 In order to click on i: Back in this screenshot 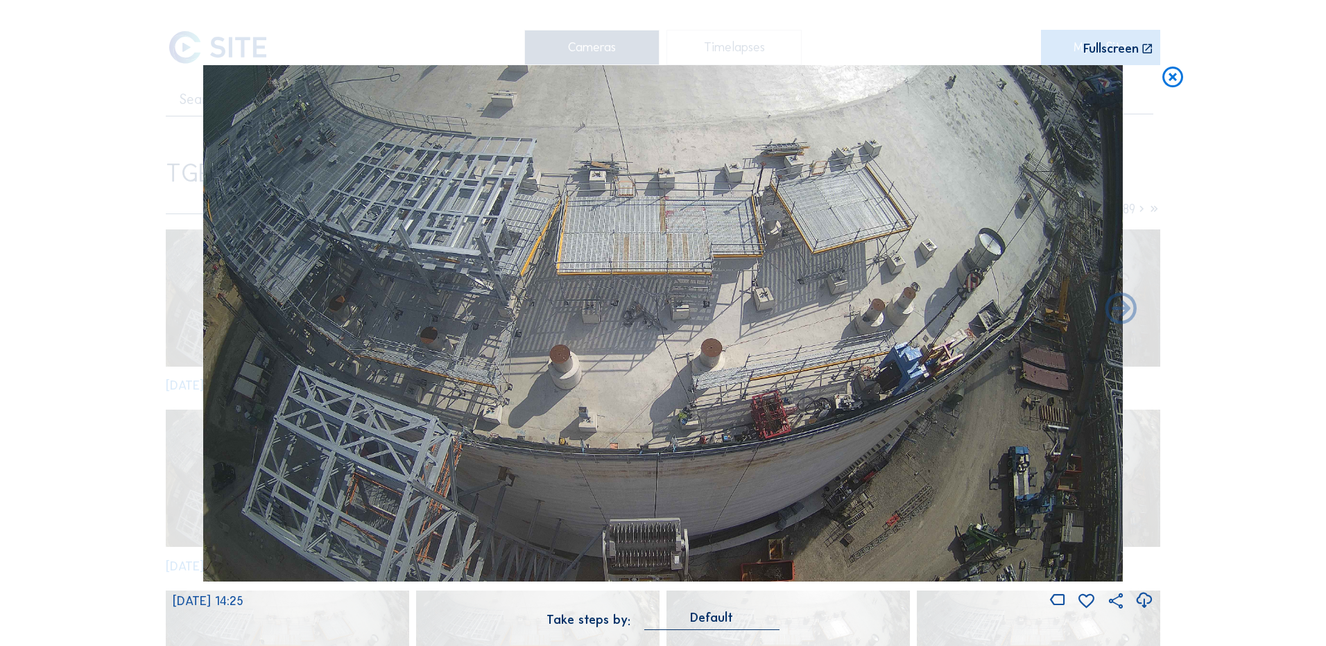, I will do `click(1121, 310)`.